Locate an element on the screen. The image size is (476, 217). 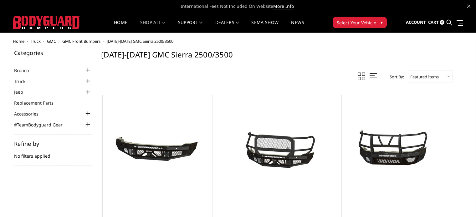
h5: Categories is located at coordinates (53, 53).